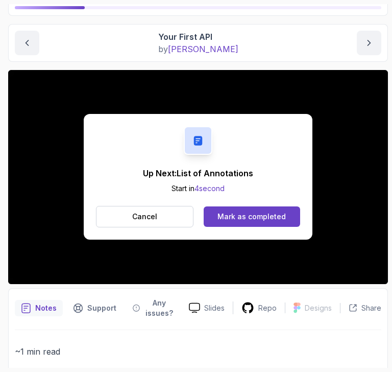  What do you see at coordinates (198, 49) in the screenshot?
I see `p: by` at bounding box center [198, 49].